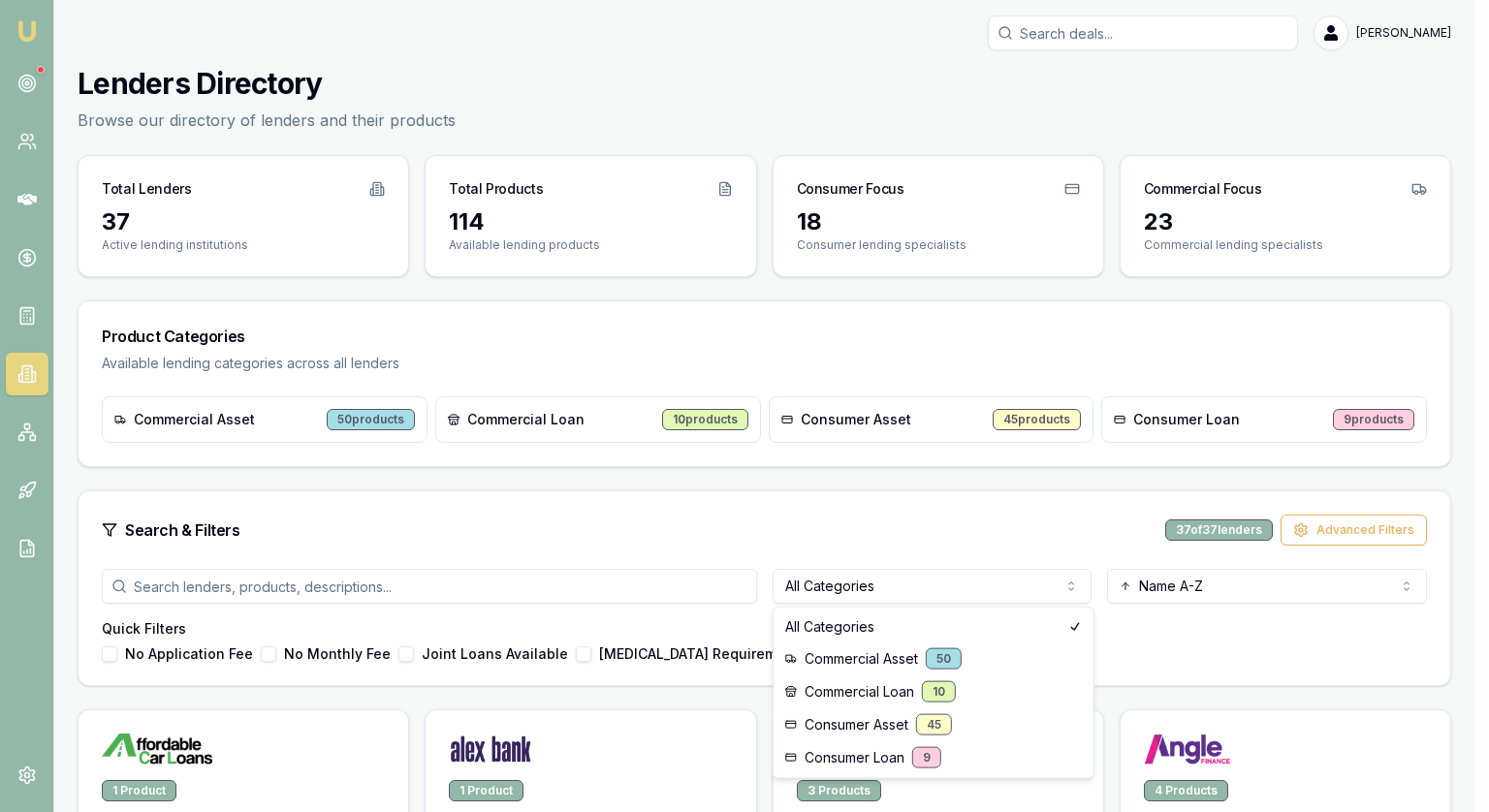 The image size is (1489, 812). What do you see at coordinates (856, 725) in the screenshot?
I see `span: Consumer Asset` at bounding box center [856, 725].